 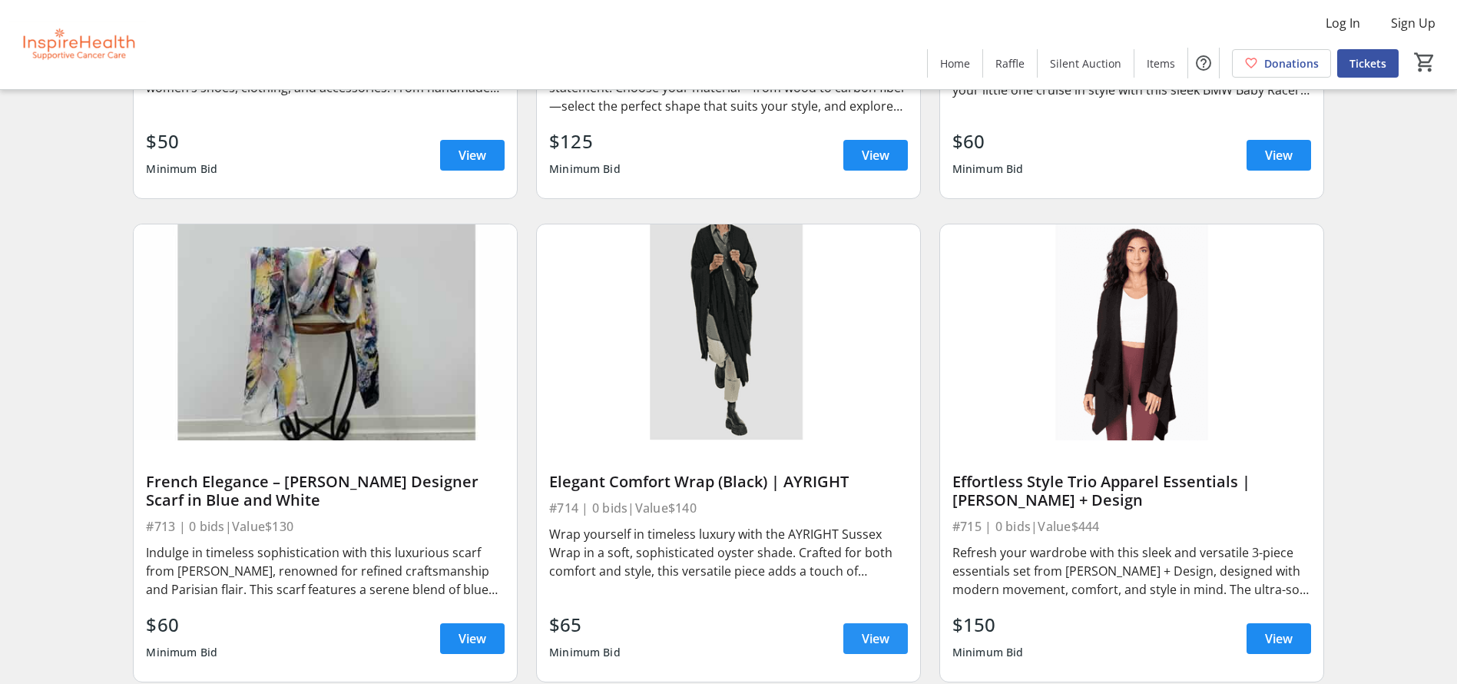 What do you see at coordinates (585, 141) in the screenshot?
I see `div: $125` at bounding box center [585, 141].